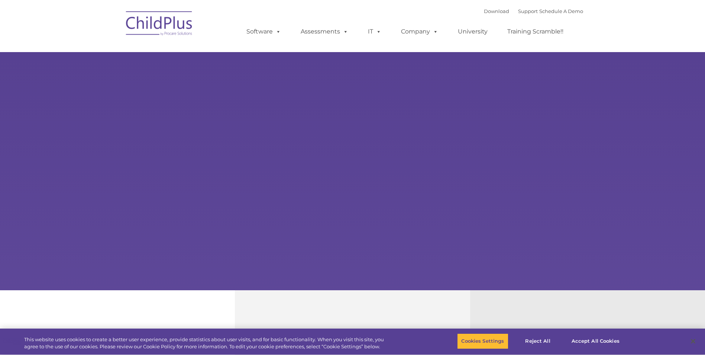 This screenshot has width=705, height=355. Describe the element at coordinates (535, 32) in the screenshot. I see `a: Training Scramble!!` at that location.